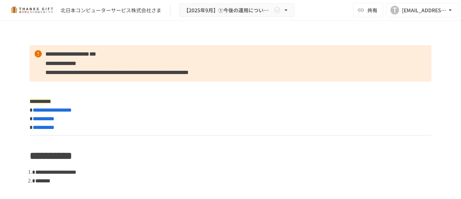 The height and width of the screenshot is (199, 461). I want to click on img: mMP1OxWUAhQbsRWCurg7vIHe5HqDpP7qZo7fRoNLXQh, so click(32, 10).